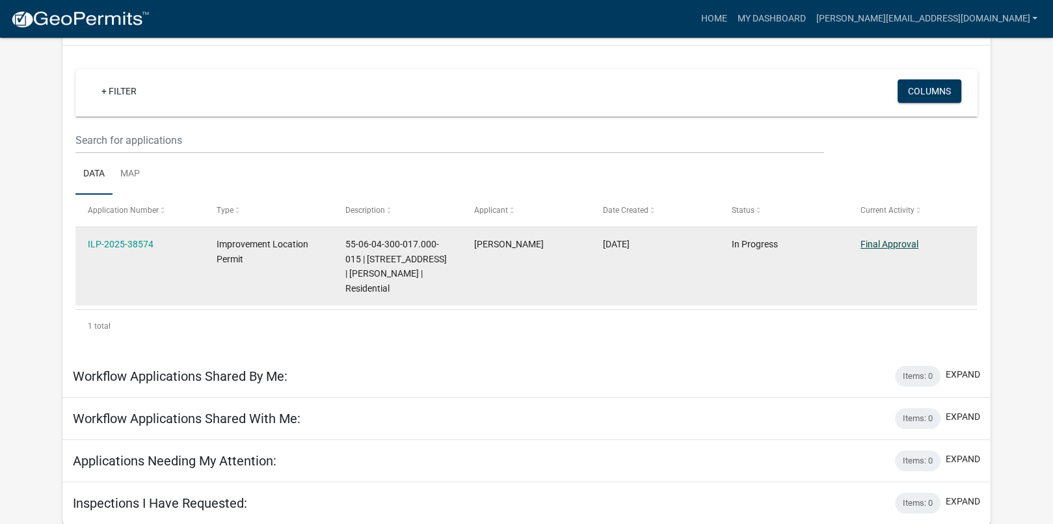 This screenshot has width=1053, height=524. What do you see at coordinates (526, 326) in the screenshot?
I see `div: 1 total` at bounding box center [526, 326].